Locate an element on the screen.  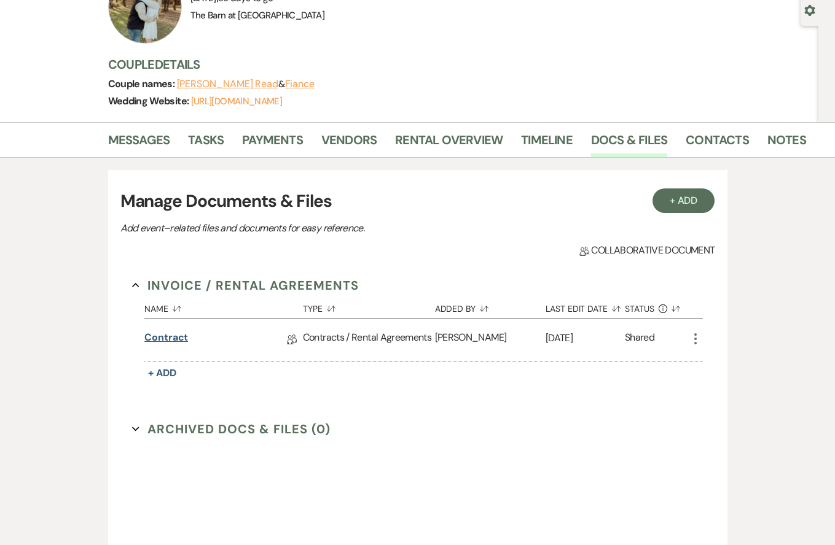
h3: Manage Documents & Files is located at coordinates (418, 201).